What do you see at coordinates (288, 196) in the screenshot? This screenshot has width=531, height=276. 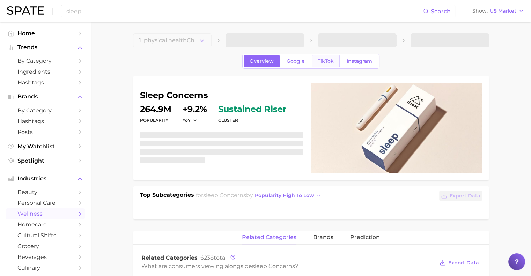 I see `button: popularity high to low` at bounding box center [288, 196].